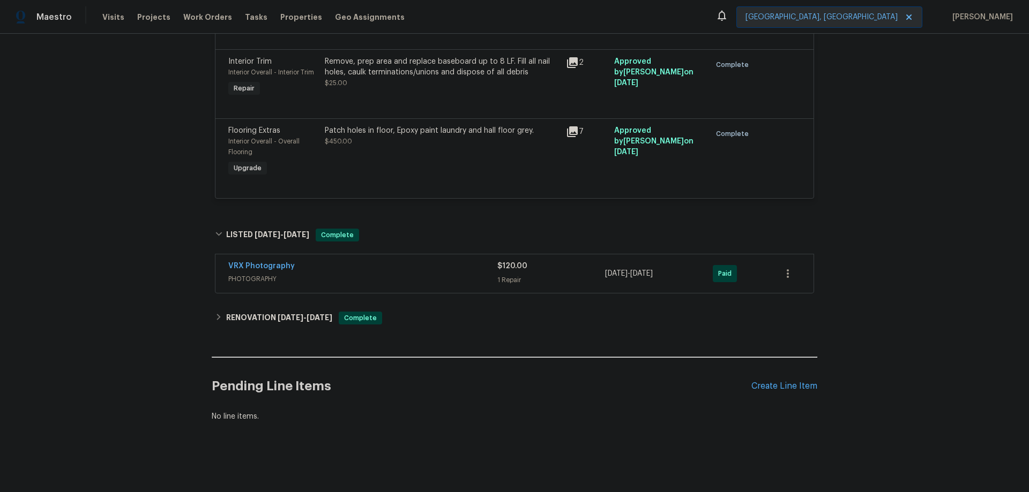 This screenshot has height=492, width=1029. What do you see at coordinates (442, 131) in the screenshot?
I see `div: Patch holes in floor, Epoxy paint laundry and hall floor grey.` at bounding box center [442, 131].